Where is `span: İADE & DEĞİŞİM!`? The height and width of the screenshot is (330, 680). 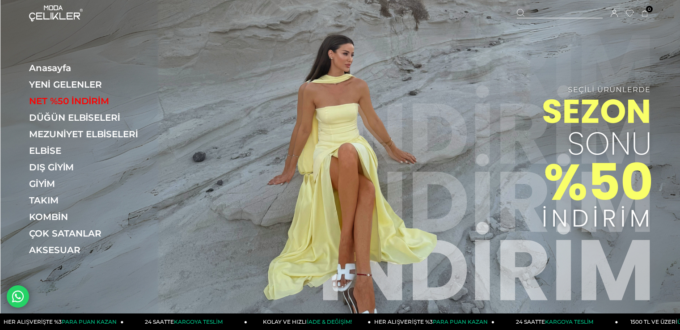 span: İADE & DEĞİŞİM! is located at coordinates (329, 322).